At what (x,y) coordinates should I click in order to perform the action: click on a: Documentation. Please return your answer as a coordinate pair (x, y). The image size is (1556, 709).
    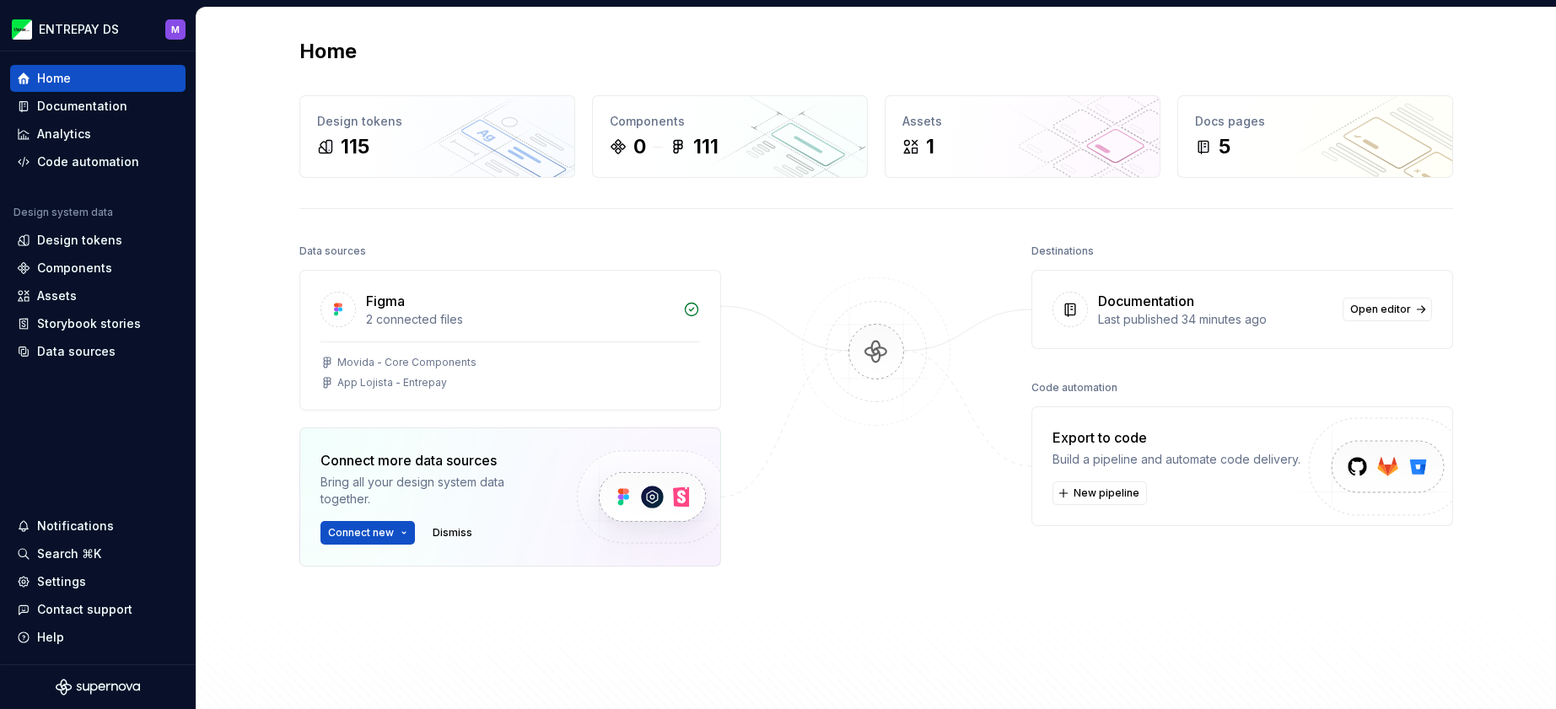
    Looking at the image, I should click on (98, 106).